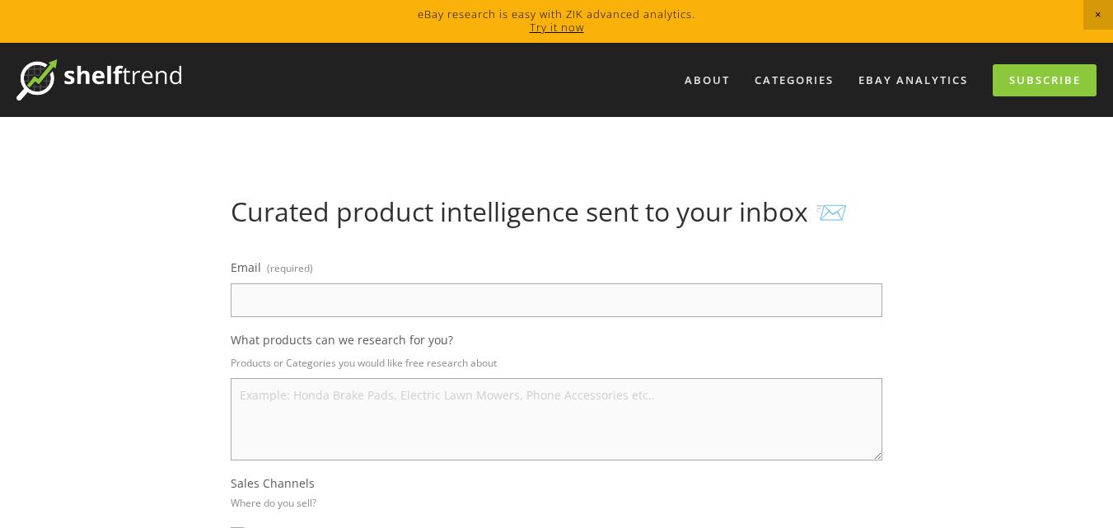  I want to click on span: What products can we research for you?, so click(342, 340).